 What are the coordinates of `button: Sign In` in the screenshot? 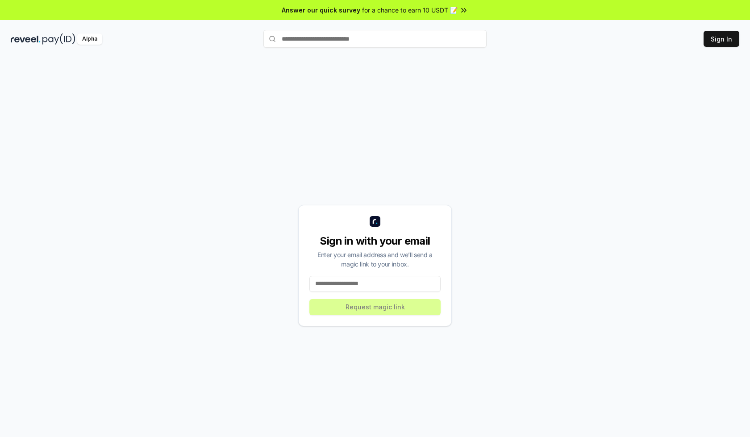 It's located at (721, 39).